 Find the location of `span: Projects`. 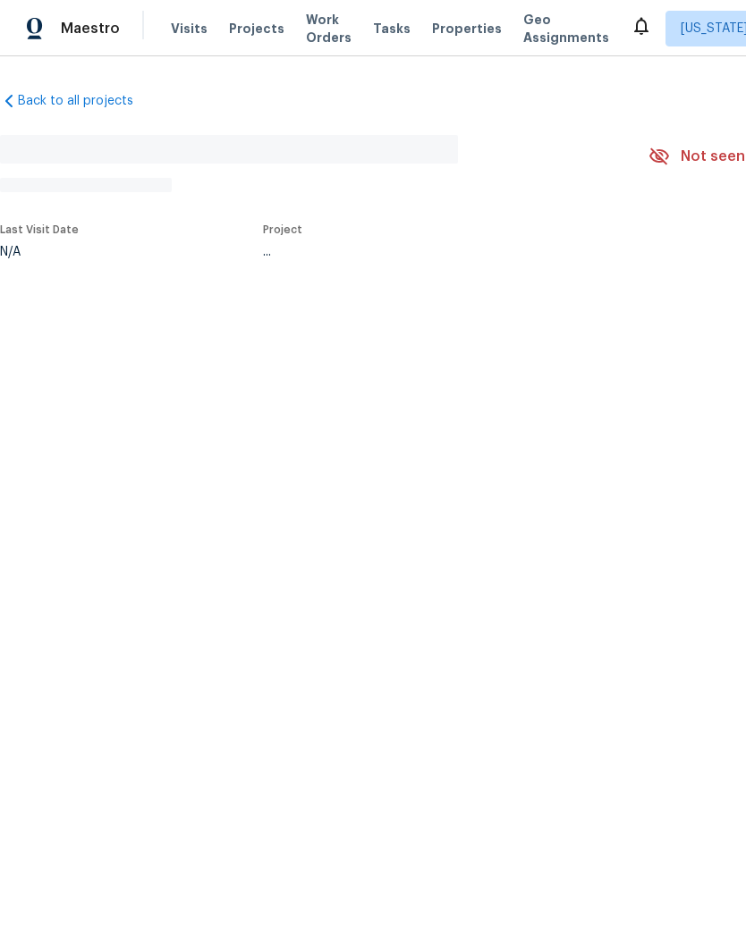

span: Projects is located at coordinates (257, 29).